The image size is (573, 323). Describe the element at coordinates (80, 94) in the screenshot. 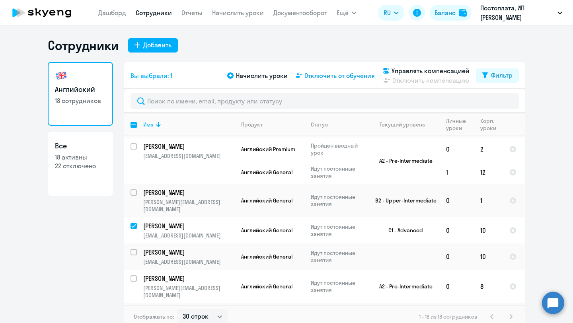

I see `a: Английский18 сотрудников` at that location.